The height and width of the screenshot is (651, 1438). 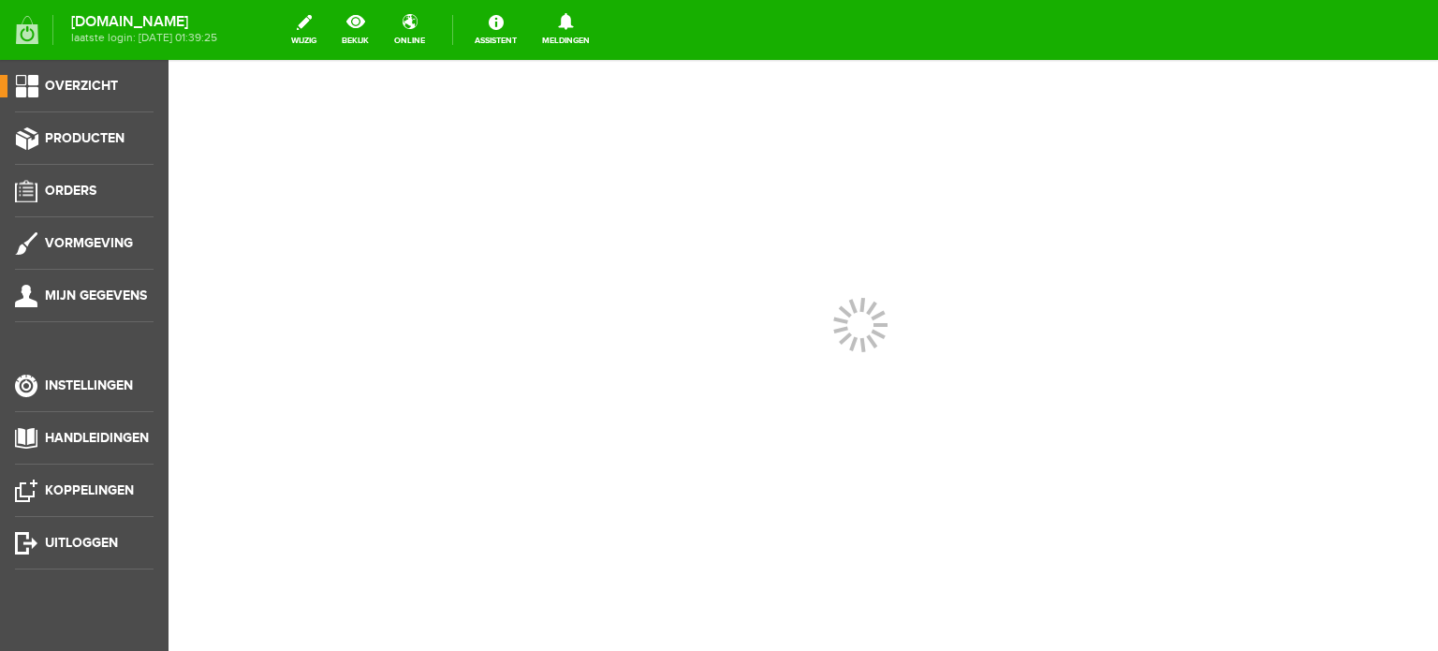 What do you see at coordinates (566, 30) in the screenshot?
I see `a: Meldingen` at bounding box center [566, 30].